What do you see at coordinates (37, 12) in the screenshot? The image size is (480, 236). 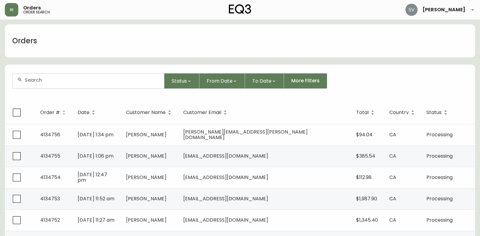 I see `h5: order search` at bounding box center [37, 12].